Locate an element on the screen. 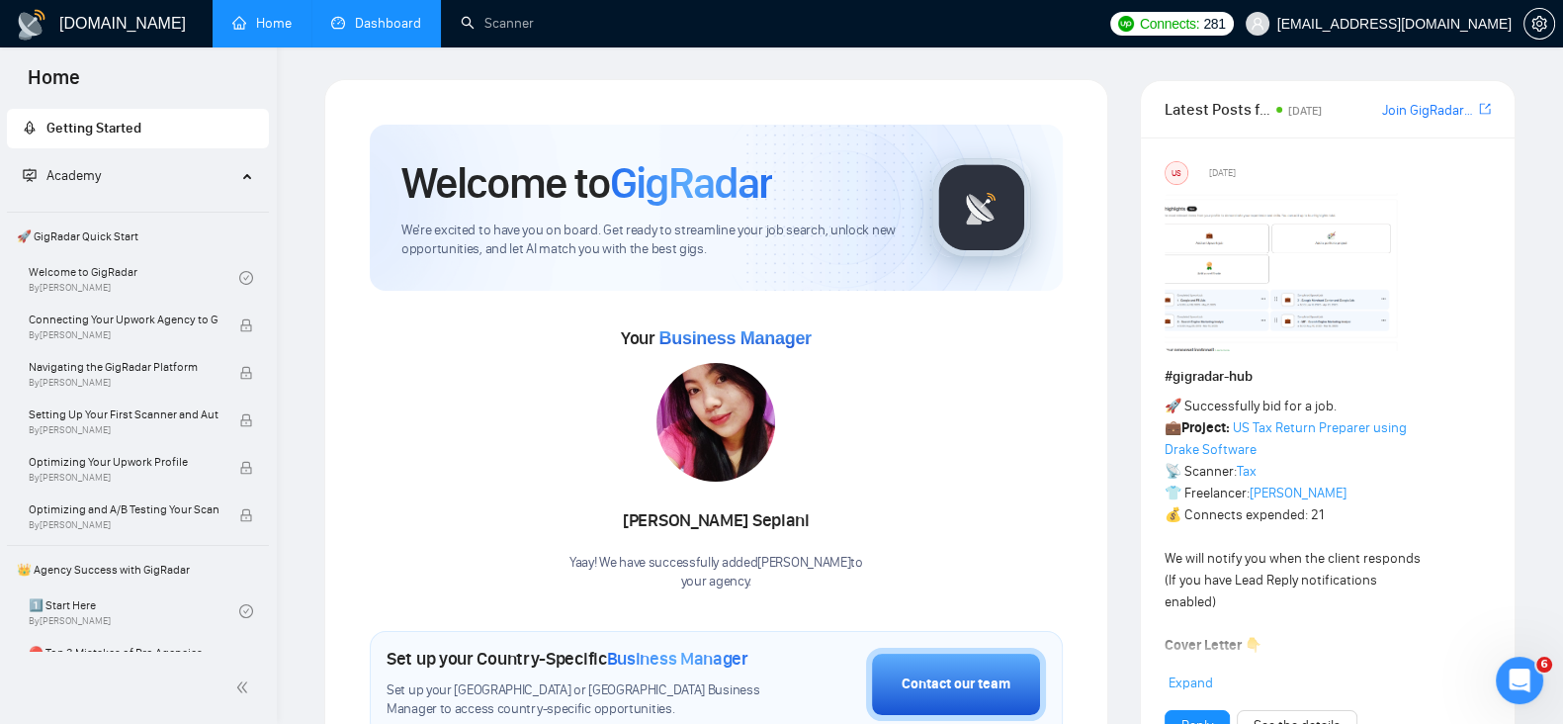 The image size is (1563, 724). img: F09354QB7SM-image.png is located at coordinates (1283, 272).